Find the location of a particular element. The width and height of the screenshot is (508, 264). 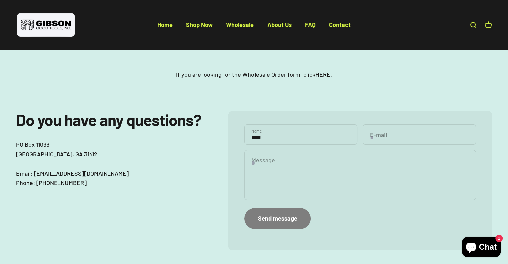

a: Home is located at coordinates (165, 25).